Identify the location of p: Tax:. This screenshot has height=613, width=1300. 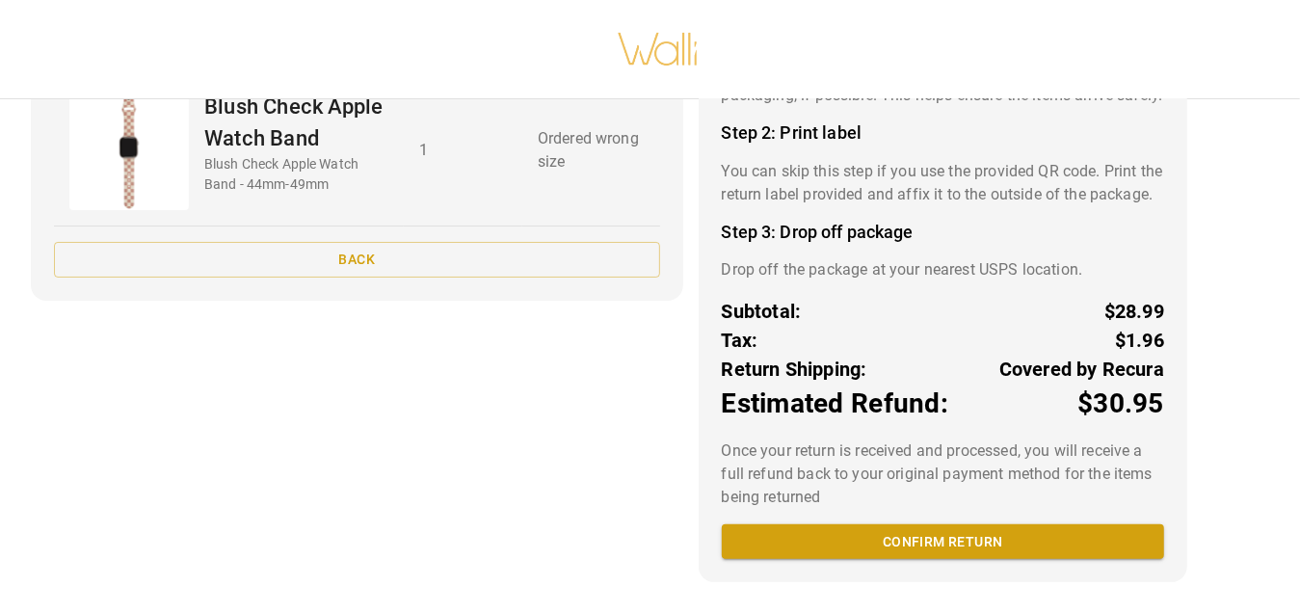
(740, 340).